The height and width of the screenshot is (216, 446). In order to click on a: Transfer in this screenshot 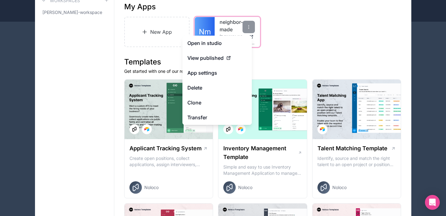, I will do `click(217, 117)`.